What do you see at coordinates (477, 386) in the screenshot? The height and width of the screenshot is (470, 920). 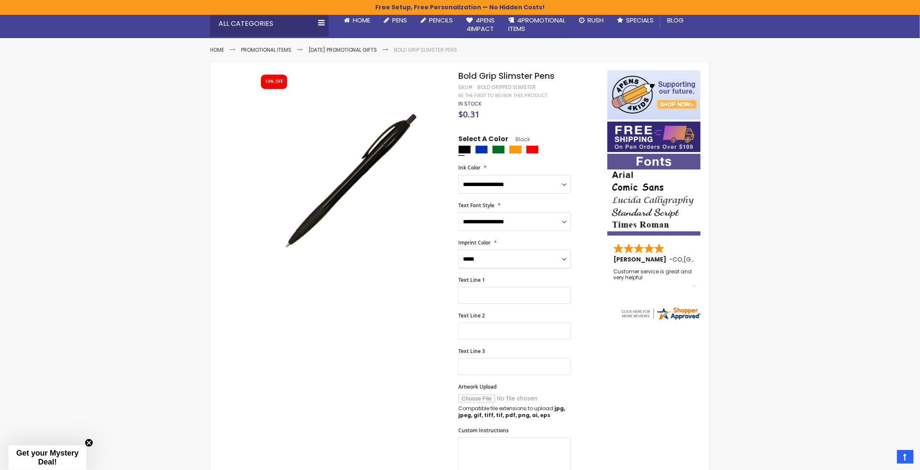 I see `span: Artwork Upload` at bounding box center [477, 386].